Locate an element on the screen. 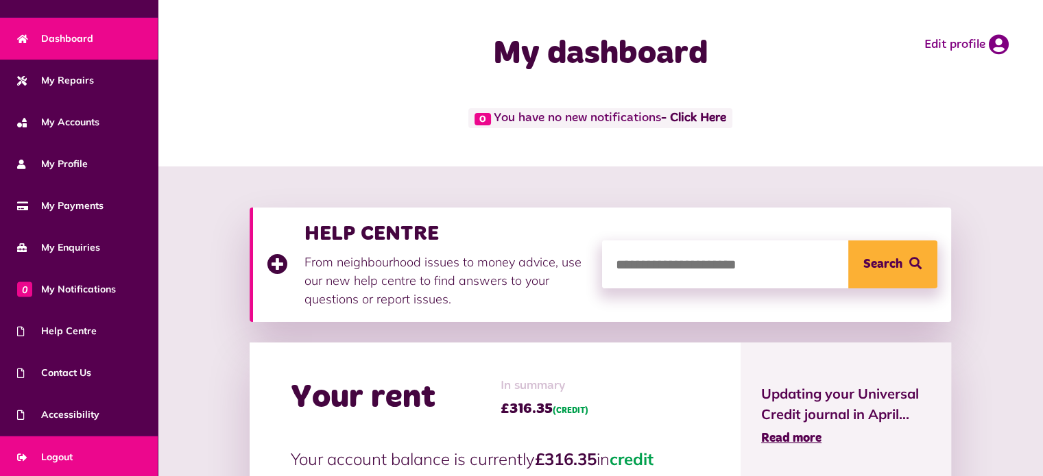 This screenshot has height=476, width=1043. span: My Accounts is located at coordinates (58, 122).